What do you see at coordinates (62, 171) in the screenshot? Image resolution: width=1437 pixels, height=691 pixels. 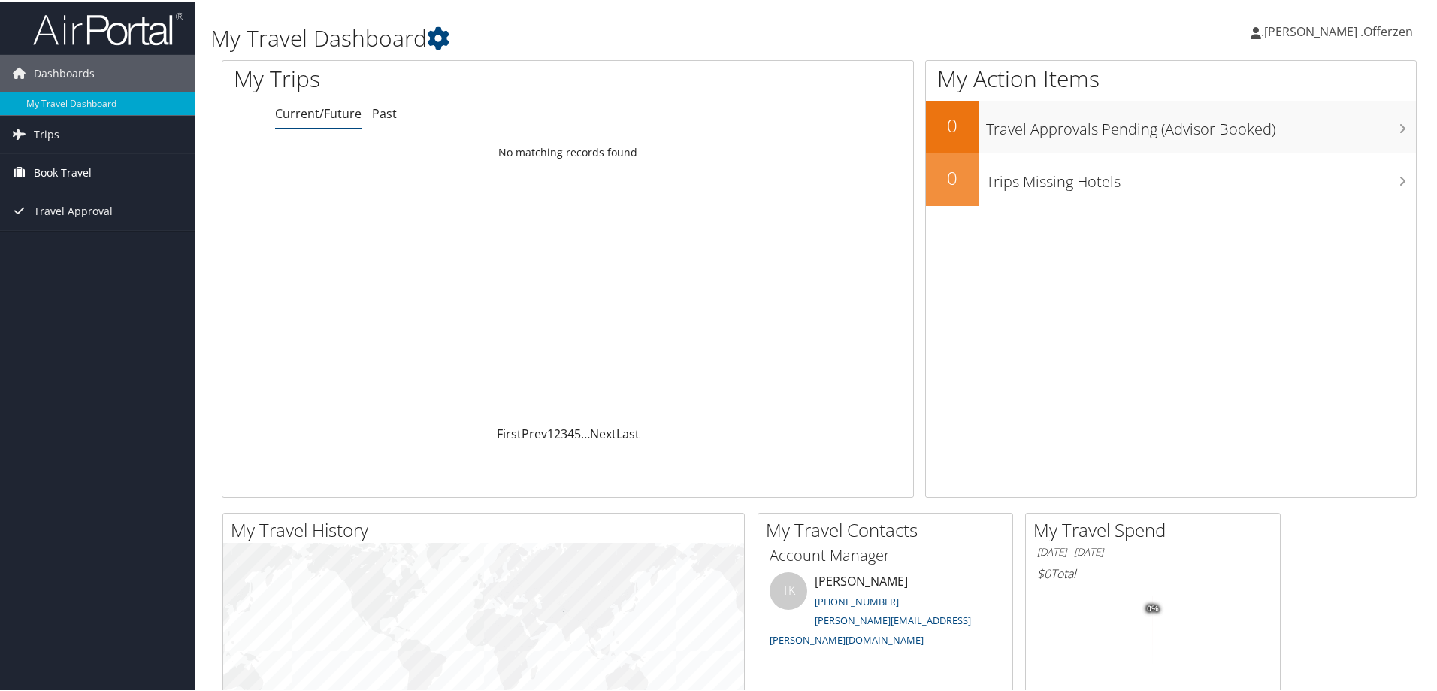 I see `span: Book Travel` at bounding box center [62, 171].